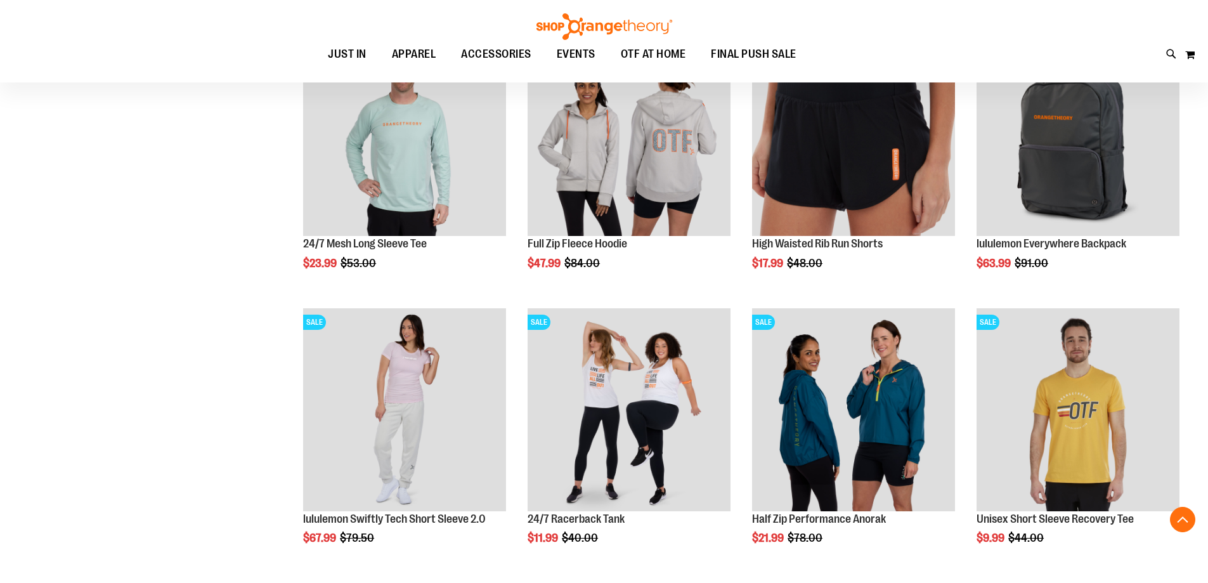  Describe the element at coordinates (853, 135) in the screenshot. I see `a: High Waisted Rib Run ShortsSALE` at that location.